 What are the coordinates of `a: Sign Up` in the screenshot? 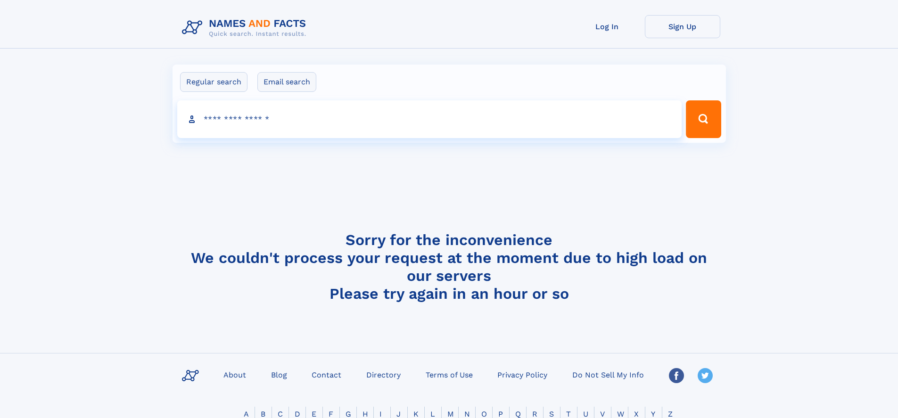 It's located at (683, 26).